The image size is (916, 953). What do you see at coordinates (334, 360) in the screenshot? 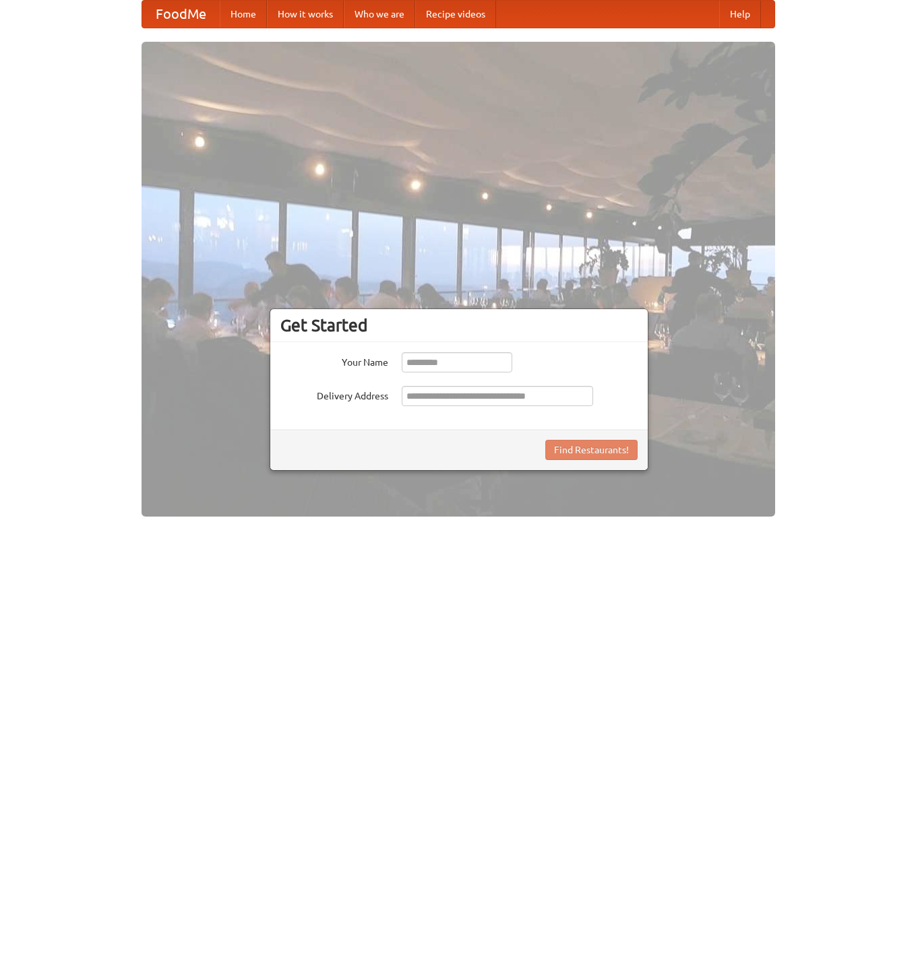
I see `label: Your Name` at bounding box center [334, 360].